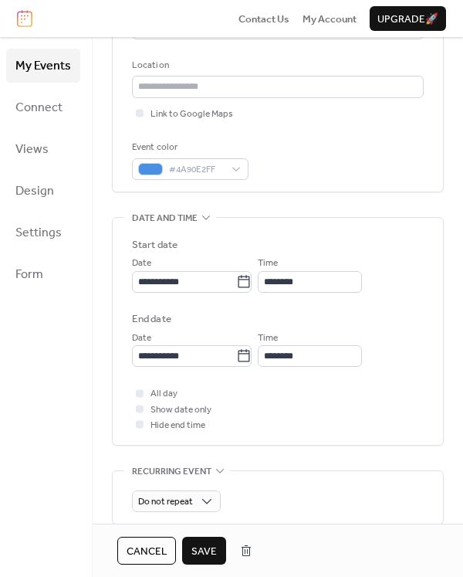  I want to click on span: Show date only, so click(181, 410).